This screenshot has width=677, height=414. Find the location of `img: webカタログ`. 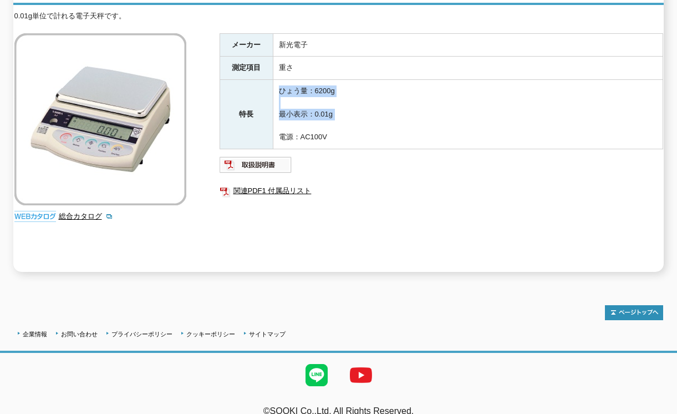

img: webカタログ is located at coordinates (35, 216).